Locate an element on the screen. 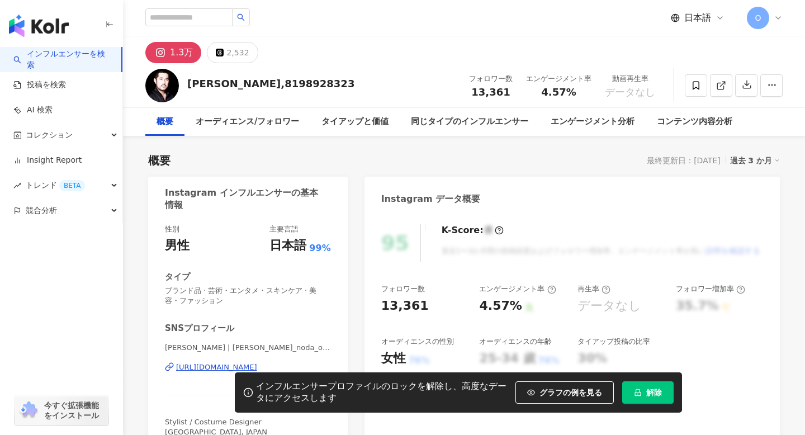 Image resolution: width=805 pixels, height=435 pixels. button: グラフの例を見る is located at coordinates (565, 392).